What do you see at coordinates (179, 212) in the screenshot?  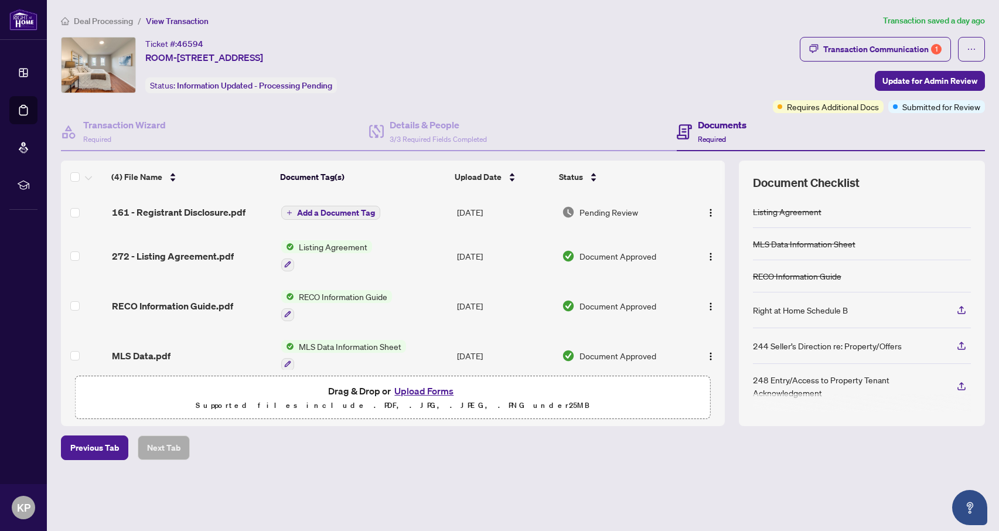 I see `span: 161 - Registrant Disclosure.pdf` at bounding box center [179, 212].